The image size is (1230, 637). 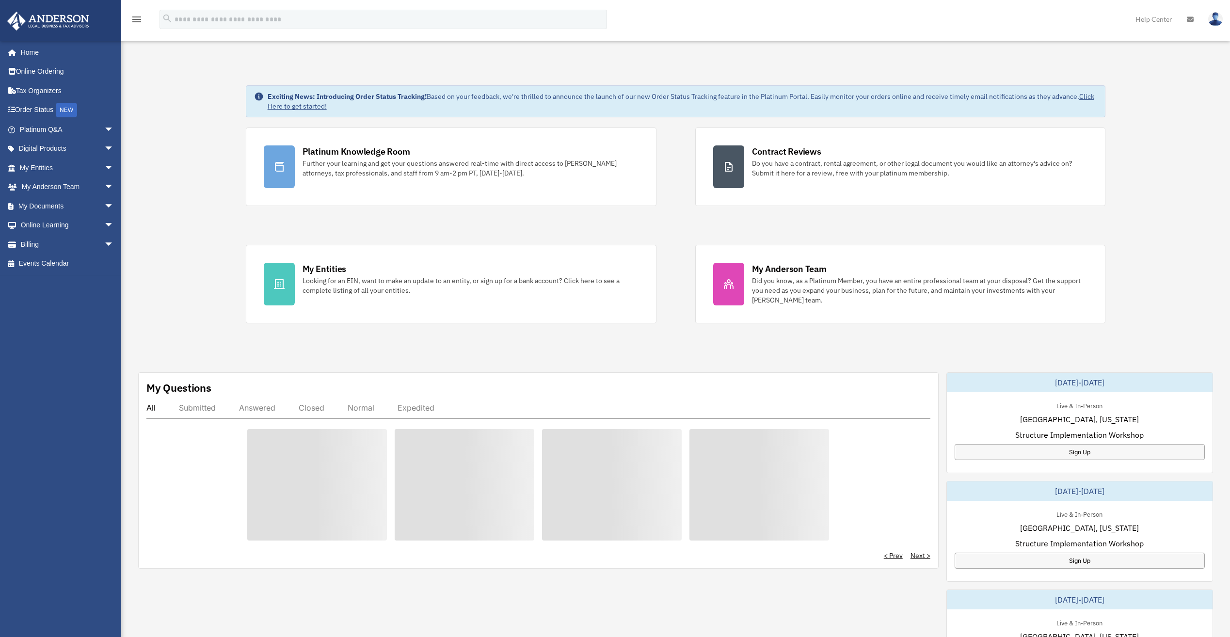 I want to click on div: Submitted, so click(x=197, y=408).